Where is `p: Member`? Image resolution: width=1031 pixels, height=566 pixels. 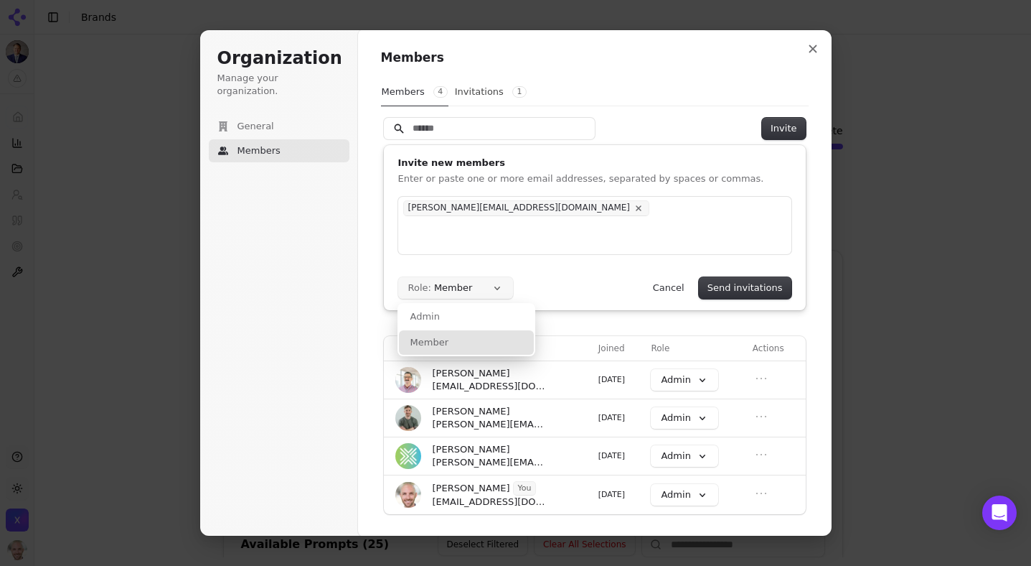 p: Member is located at coordinates (429, 342).